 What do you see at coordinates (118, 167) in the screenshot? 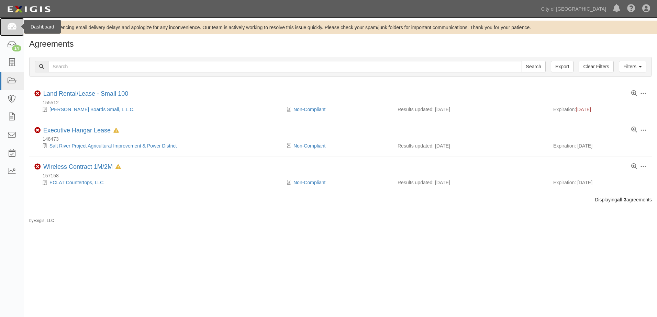
I see `i: In Default since 08/19/2025` at bounding box center [118, 167].